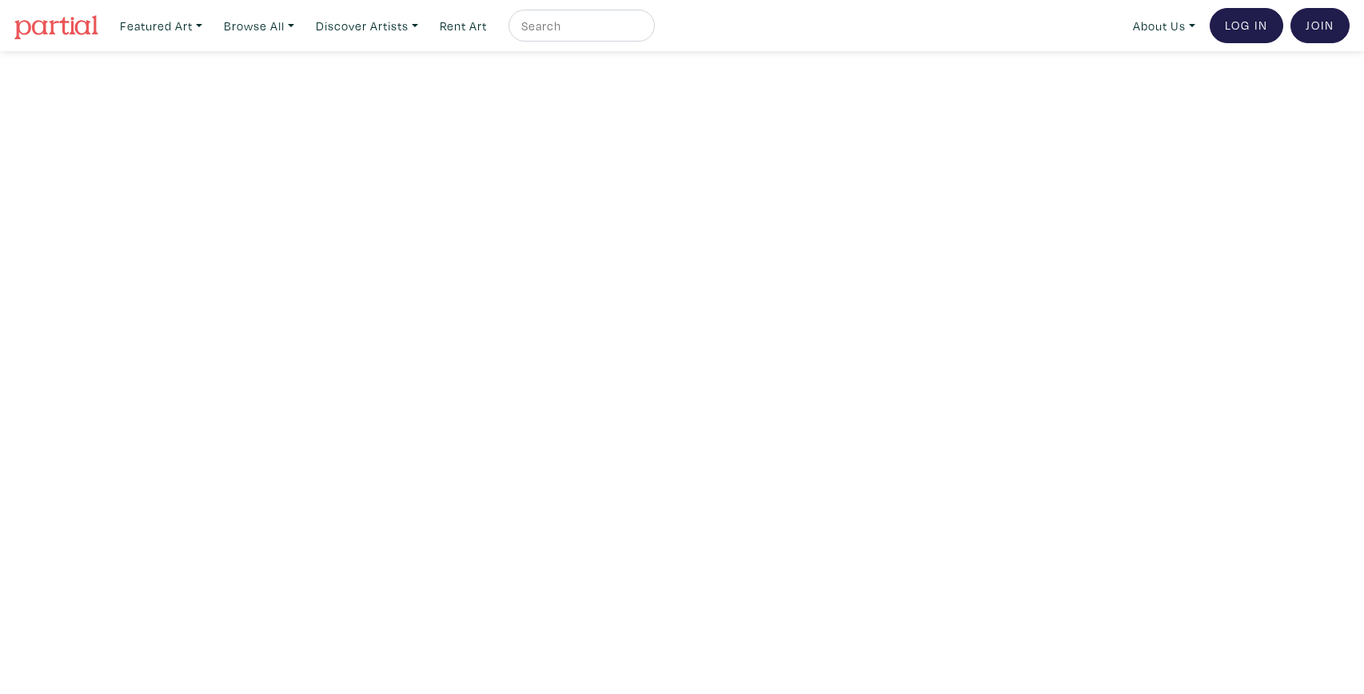 The height and width of the screenshot is (694, 1364). I want to click on a: Discover Artists, so click(367, 26).